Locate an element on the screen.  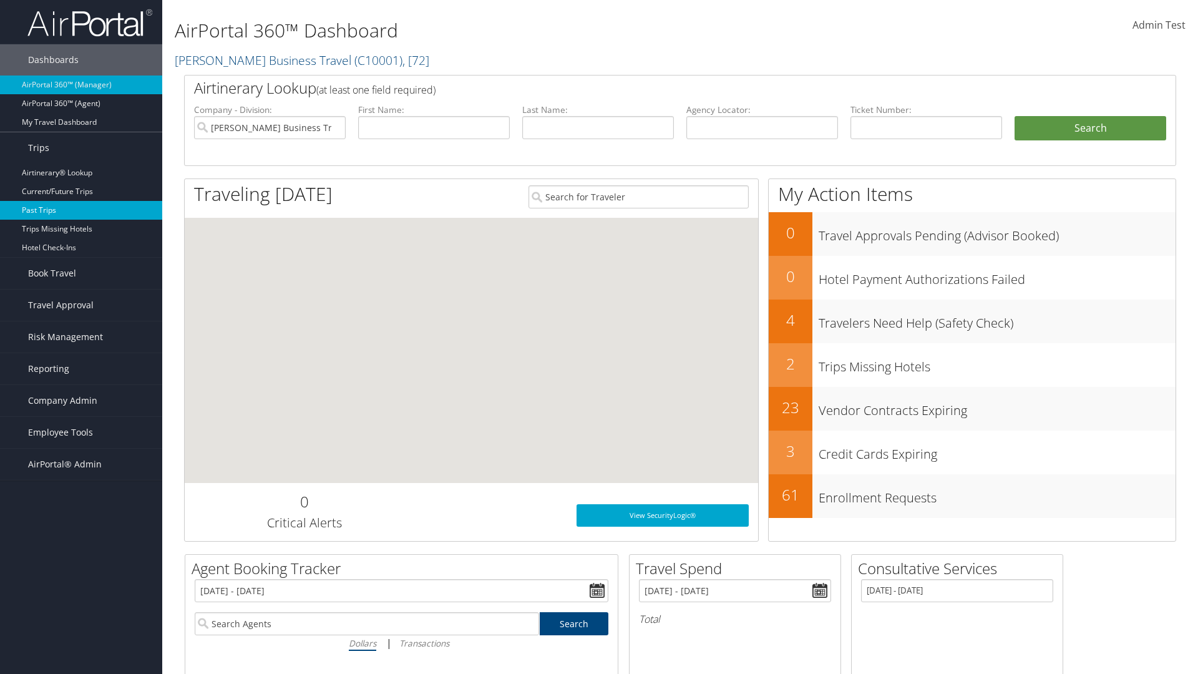
i: Dollars is located at coordinates (362, 642).